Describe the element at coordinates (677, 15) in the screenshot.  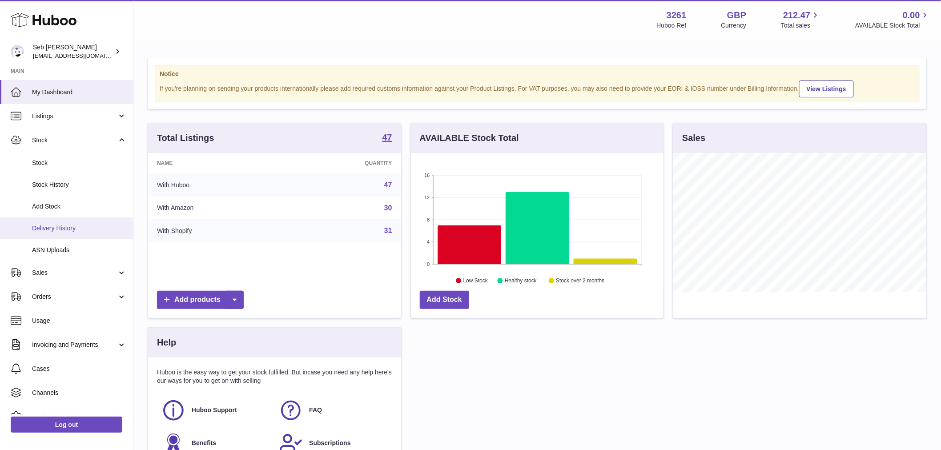
I see `strong: 3261` at that location.